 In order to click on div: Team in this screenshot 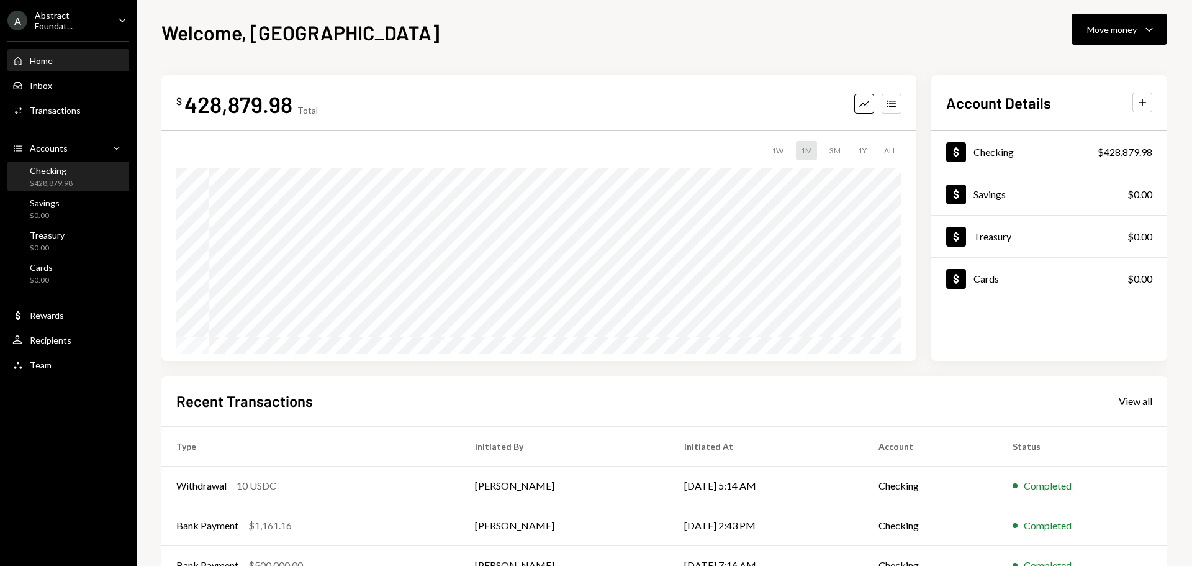, I will do `click(40, 365)`.